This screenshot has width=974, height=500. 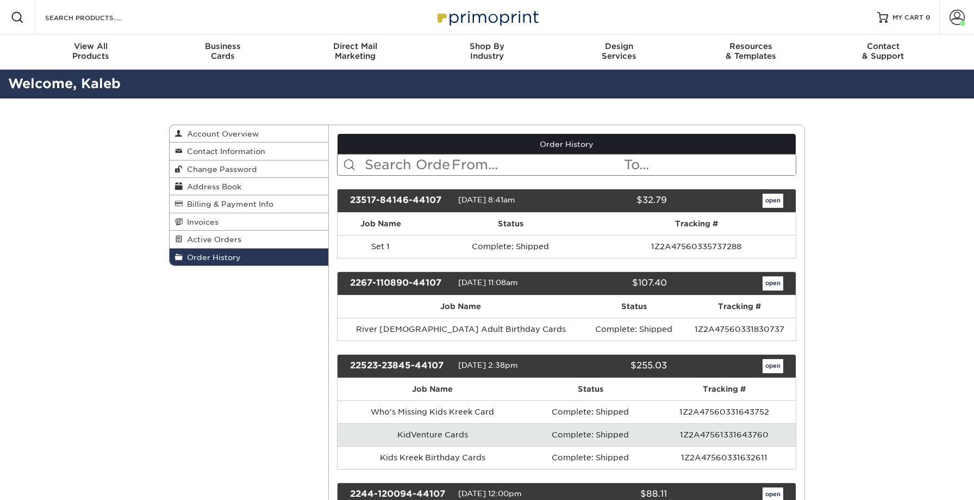 I want to click on div: Industry, so click(x=487, y=51).